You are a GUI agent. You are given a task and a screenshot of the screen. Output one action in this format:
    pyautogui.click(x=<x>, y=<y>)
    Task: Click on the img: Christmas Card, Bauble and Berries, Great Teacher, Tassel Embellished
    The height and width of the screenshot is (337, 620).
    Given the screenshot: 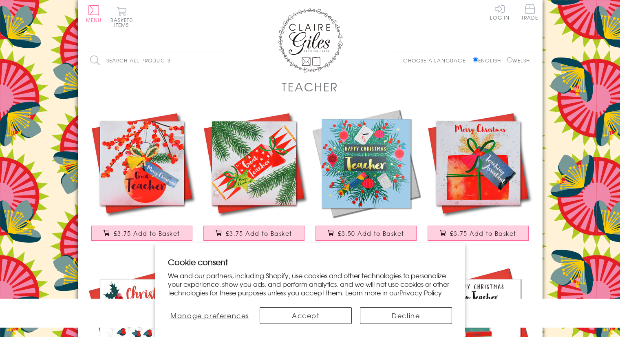 What is the action you would take?
    pyautogui.click(x=142, y=163)
    